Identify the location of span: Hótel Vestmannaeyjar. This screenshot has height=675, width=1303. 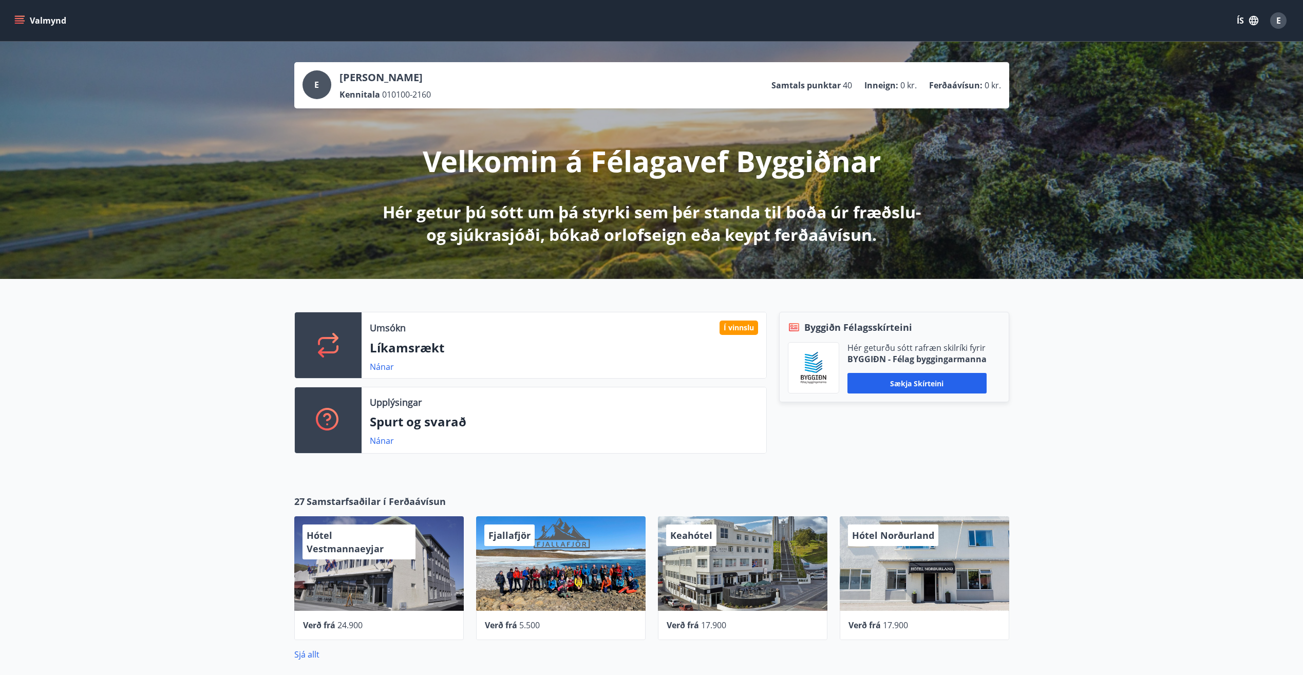
(345, 542).